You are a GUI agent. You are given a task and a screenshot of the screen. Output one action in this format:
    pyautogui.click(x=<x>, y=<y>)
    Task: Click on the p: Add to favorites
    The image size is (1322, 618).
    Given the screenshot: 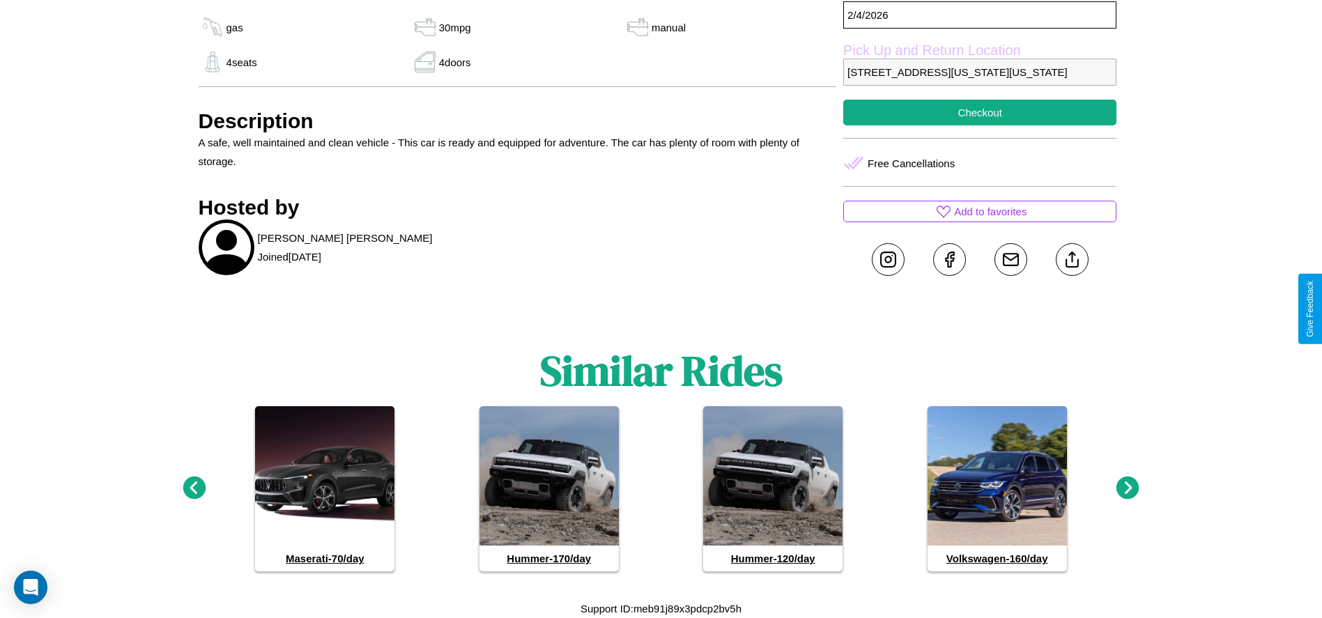 What is the action you would take?
    pyautogui.click(x=990, y=211)
    